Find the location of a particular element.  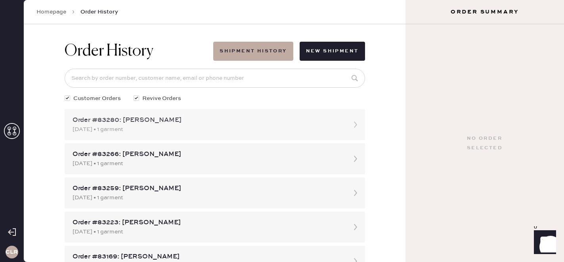

h3: CLR is located at coordinates (12, 252).